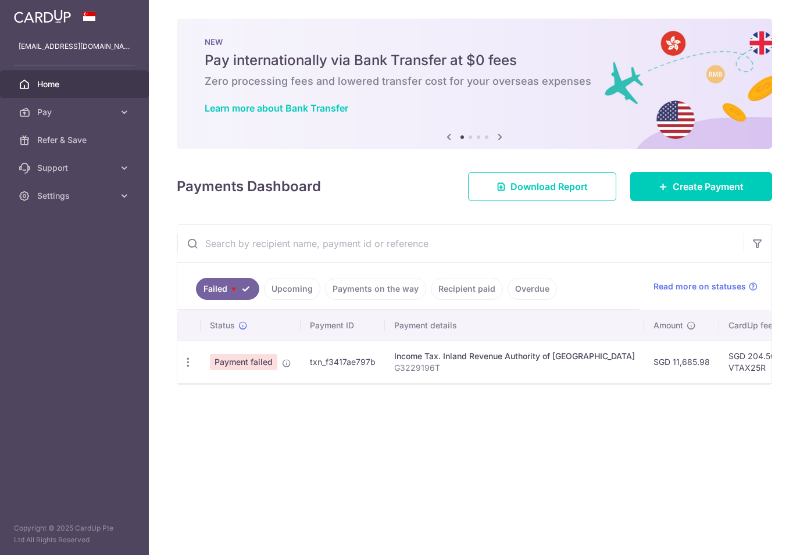 The image size is (800, 555). What do you see at coordinates (276, 108) in the screenshot?
I see `a: Learn more about Bank Transfer` at bounding box center [276, 108].